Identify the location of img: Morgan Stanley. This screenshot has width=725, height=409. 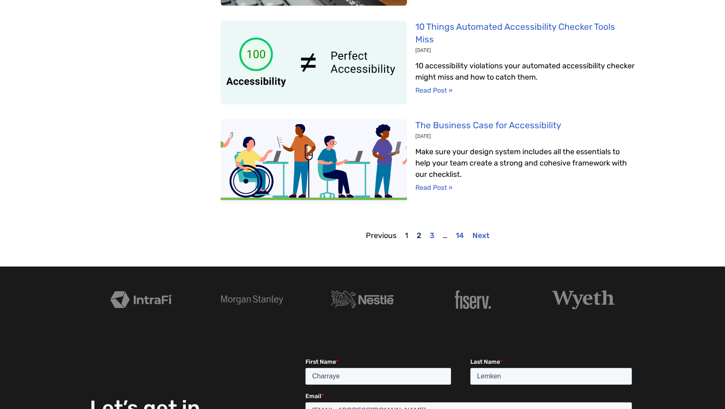
(252, 300).